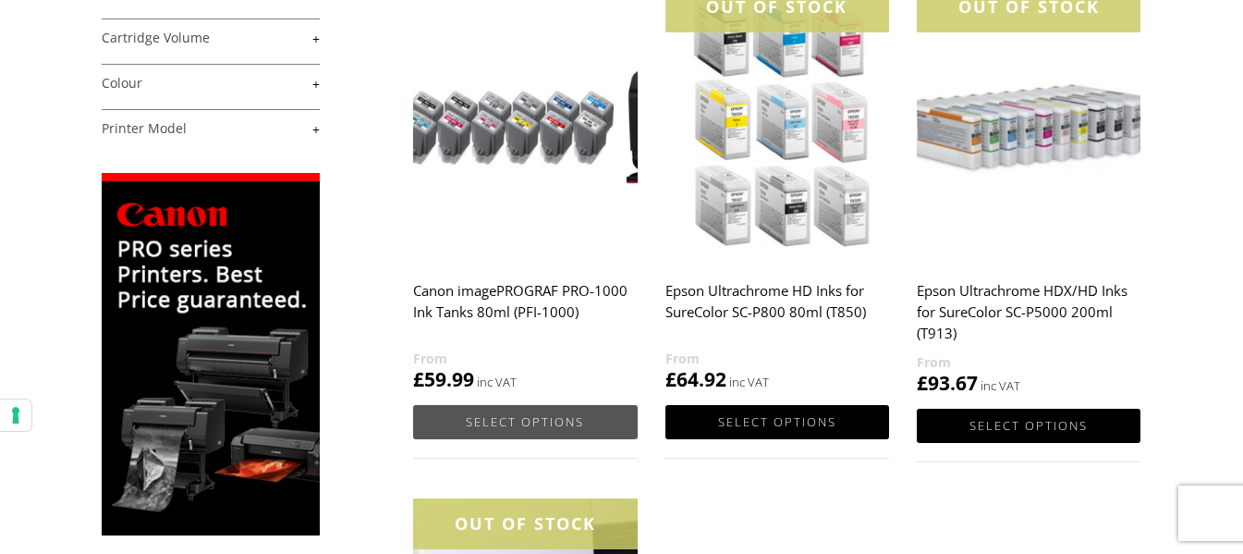 This screenshot has width=1243, height=554. I want to click on h2: Epson Ultrachrome HD Inks for SureColor SC-P800 80ml (T850), so click(777, 311).